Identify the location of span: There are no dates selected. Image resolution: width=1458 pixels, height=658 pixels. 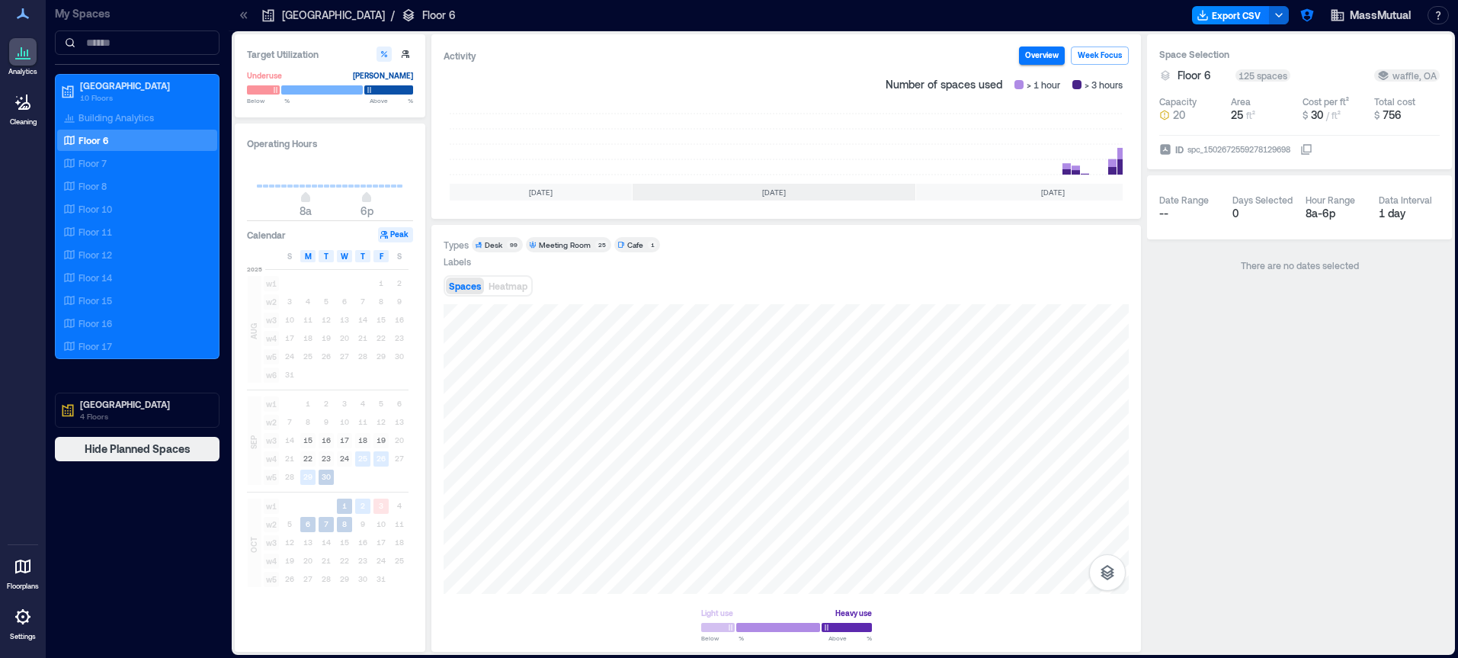
(1299, 265).